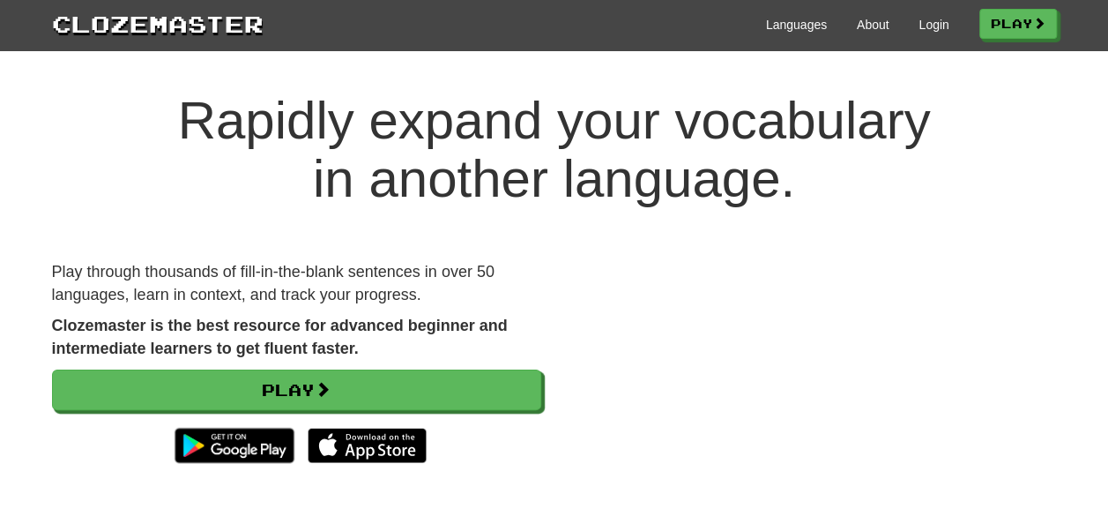 The image size is (1108, 524). What do you see at coordinates (367, 445) in the screenshot?
I see `img: Download_on_the_App_Store_Badge_US-UK_135x40-25178aeef6eb6b83b96f5f2d004eda3bffbb37122de64afbaef7...` at bounding box center [367, 445].